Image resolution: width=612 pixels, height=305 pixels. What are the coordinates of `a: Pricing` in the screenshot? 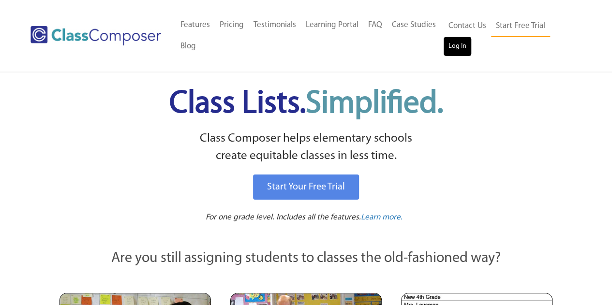 It's located at (232, 25).